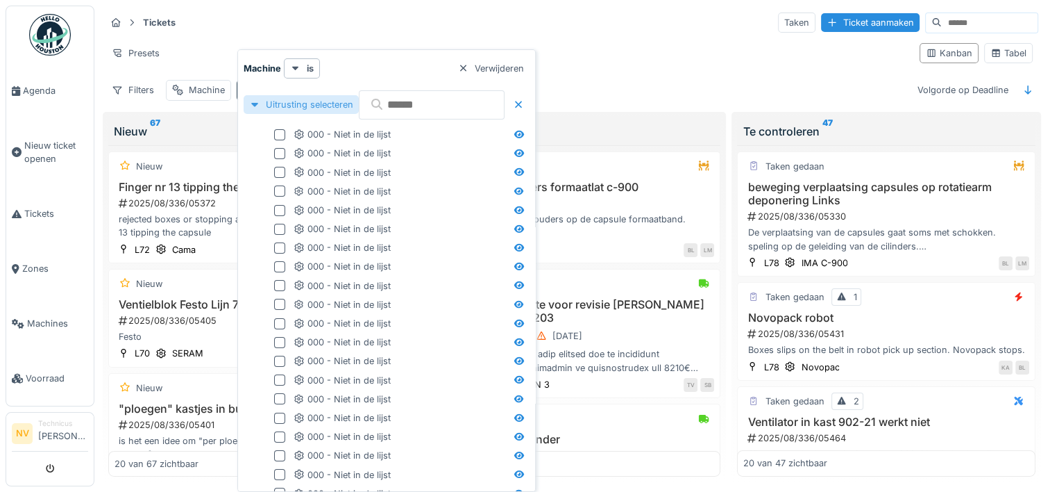 The height and width of the screenshot is (492, 1050). What do you see at coordinates (258, 203) in the screenshot?
I see `div: 2025/08/336/05372` at bounding box center [258, 203].